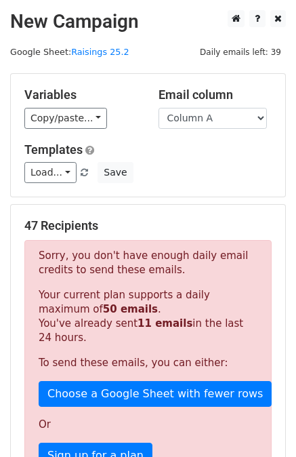 The width and height of the screenshot is (296, 457). I want to click on p: Sorry, you don't have enough daily email credits to send these emails., so click(148, 263).